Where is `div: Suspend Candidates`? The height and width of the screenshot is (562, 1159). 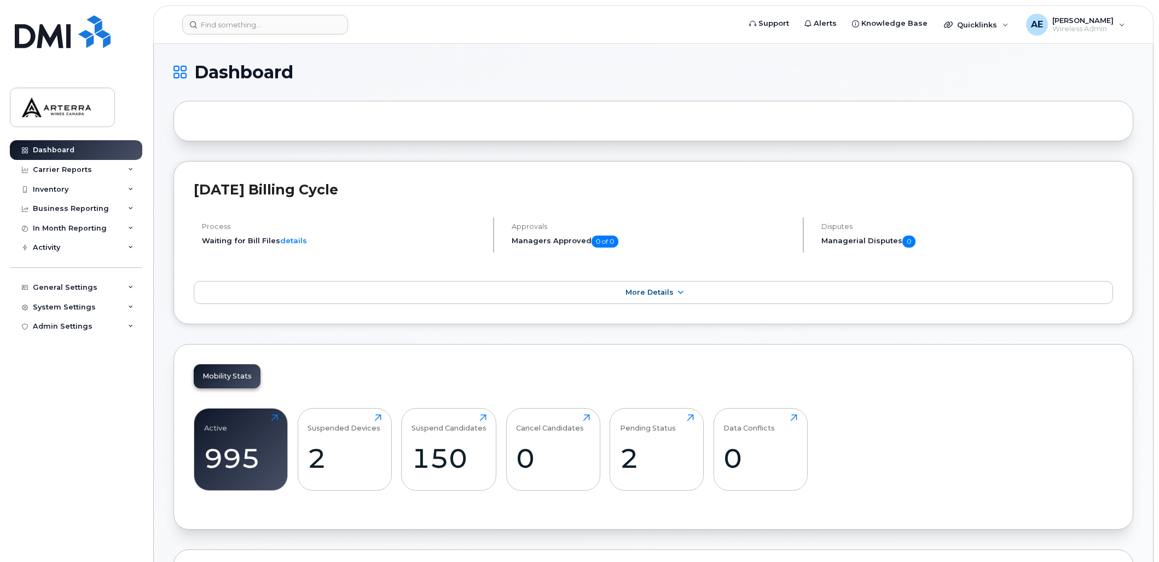 div: Suspend Candidates is located at coordinates (449, 423).